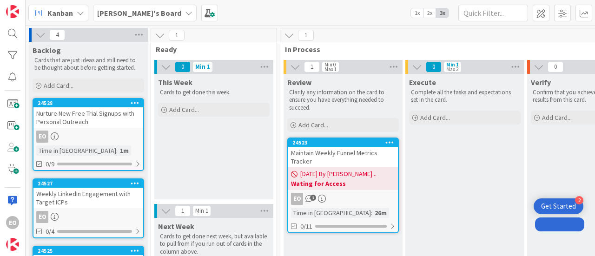  What do you see at coordinates (50, 164) in the screenshot?
I see `span: 0/9` at bounding box center [50, 164].